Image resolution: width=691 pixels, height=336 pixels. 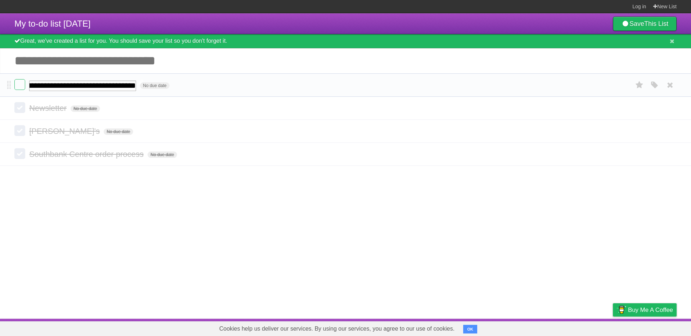 I want to click on a: Buy me a coffee, so click(x=644, y=310).